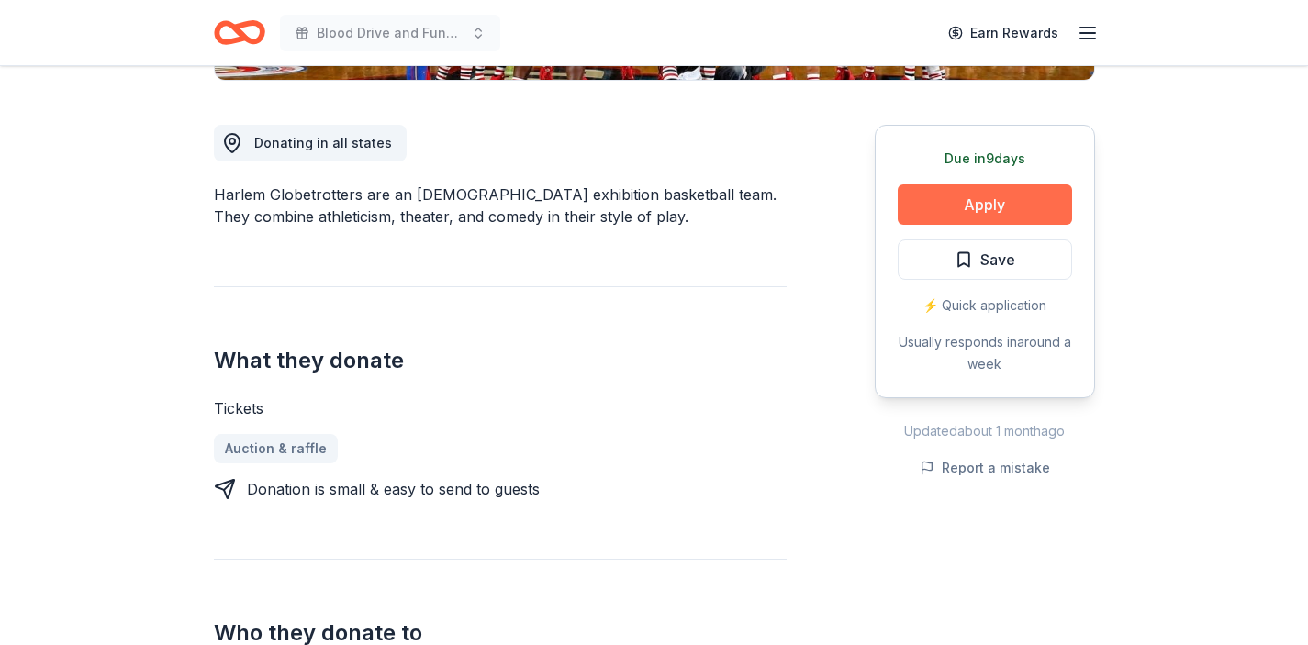 This screenshot has height=645, width=1308. What do you see at coordinates (500, 408) in the screenshot?
I see `div: Tickets` at bounding box center [500, 408].